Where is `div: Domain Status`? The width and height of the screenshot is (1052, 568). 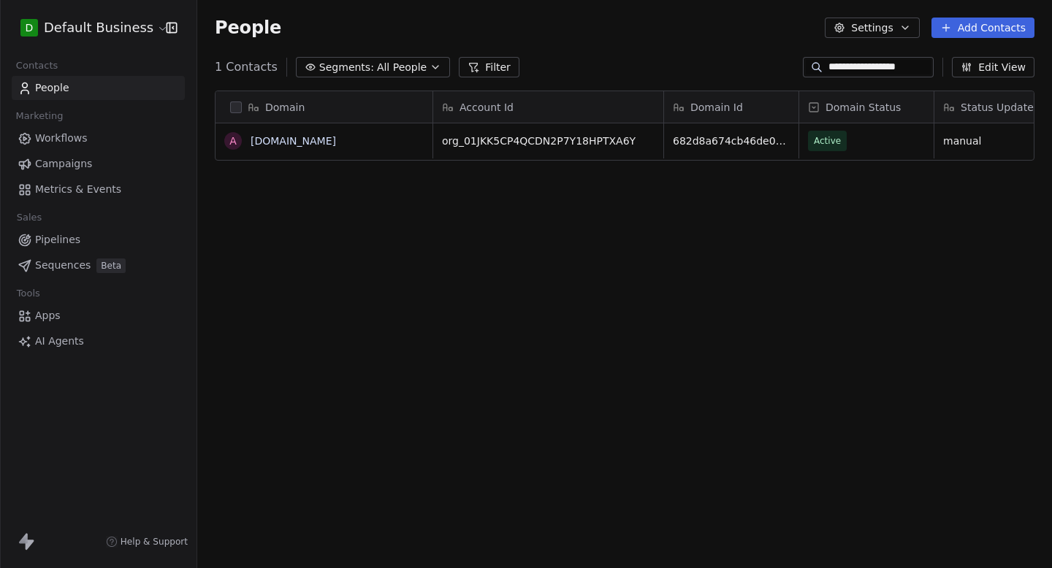
div: Domain Status is located at coordinates (866, 107).